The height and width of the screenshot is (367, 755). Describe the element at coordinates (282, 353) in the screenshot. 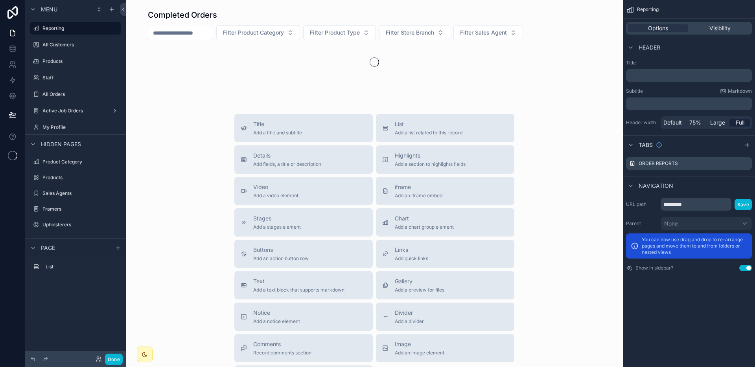

I see `span: Record comments section` at that location.